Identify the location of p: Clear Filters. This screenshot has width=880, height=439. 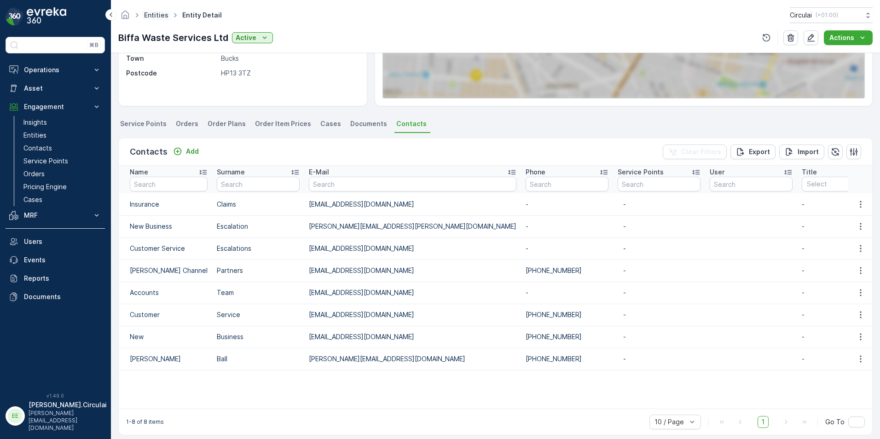
(701, 152).